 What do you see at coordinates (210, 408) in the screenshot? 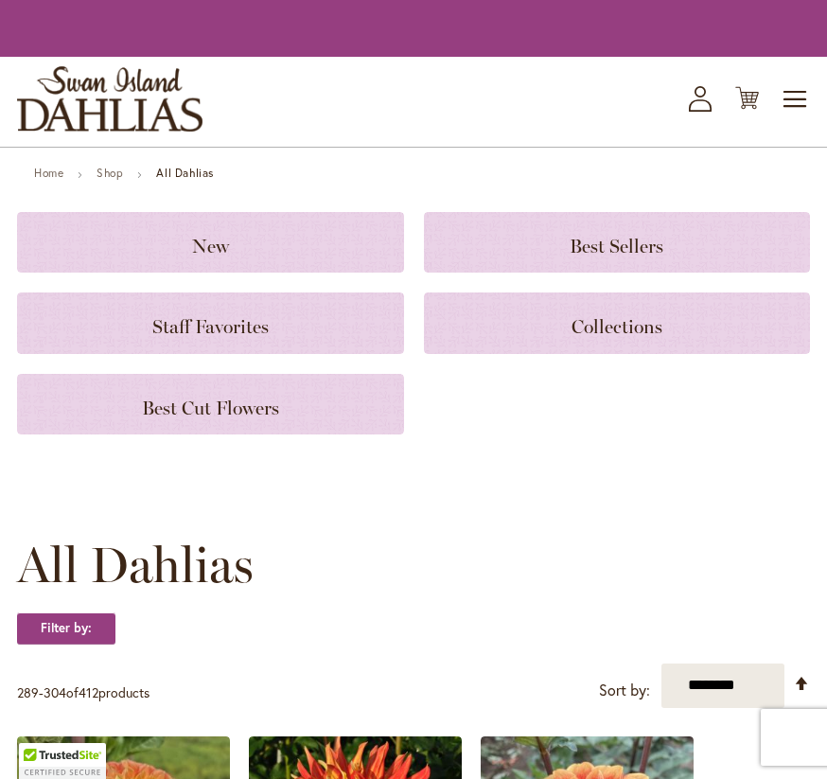
I see `span: Best Cut Flowers` at bounding box center [210, 408].